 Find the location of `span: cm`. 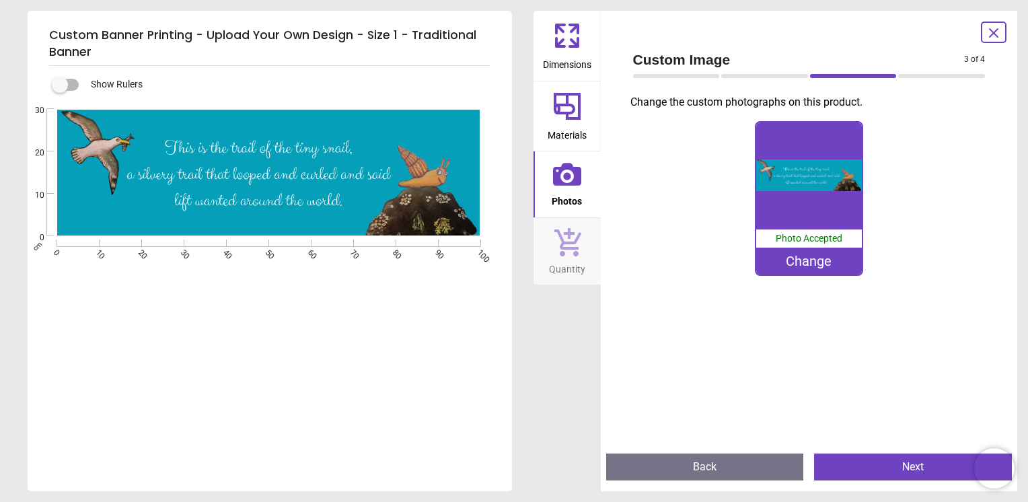

span: cm is located at coordinates (38, 246).